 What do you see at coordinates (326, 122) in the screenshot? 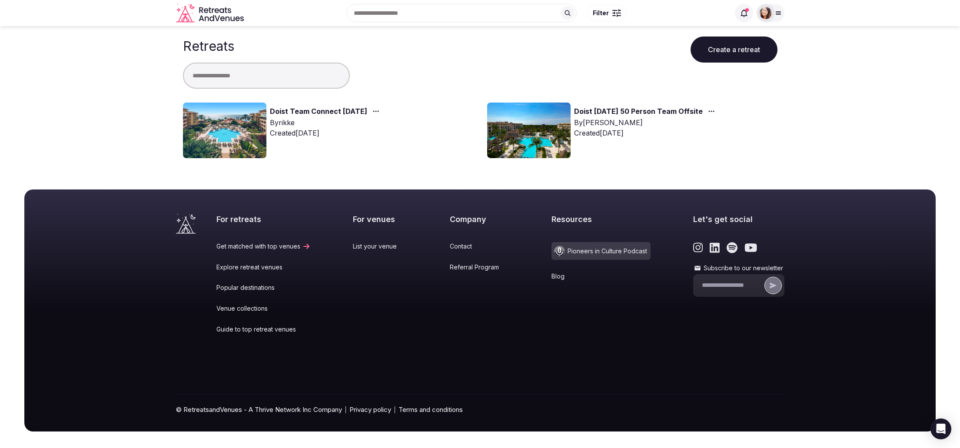
I see `div: By rikke` at bounding box center [326, 122].